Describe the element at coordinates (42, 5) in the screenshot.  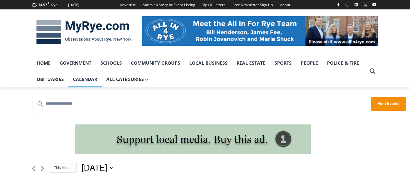
I see `span: 74.57` at that location.